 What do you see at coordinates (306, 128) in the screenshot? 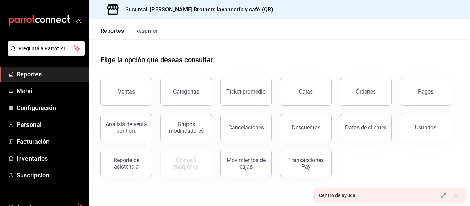
I see `button: Descuentos` at bounding box center [306, 128].